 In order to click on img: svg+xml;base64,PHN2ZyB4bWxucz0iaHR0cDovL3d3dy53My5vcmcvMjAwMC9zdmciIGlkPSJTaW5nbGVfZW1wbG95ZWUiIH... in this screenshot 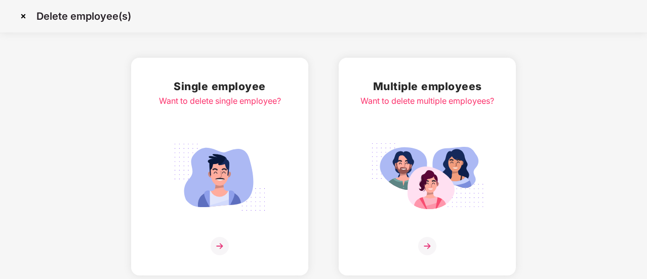, I will do `click(220, 177)`.